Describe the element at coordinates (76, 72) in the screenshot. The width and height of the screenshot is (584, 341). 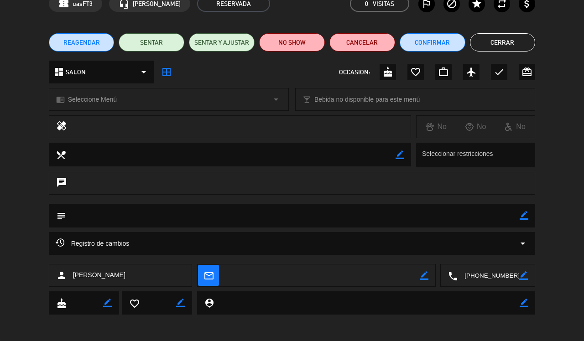
I see `span: SALON` at that location.